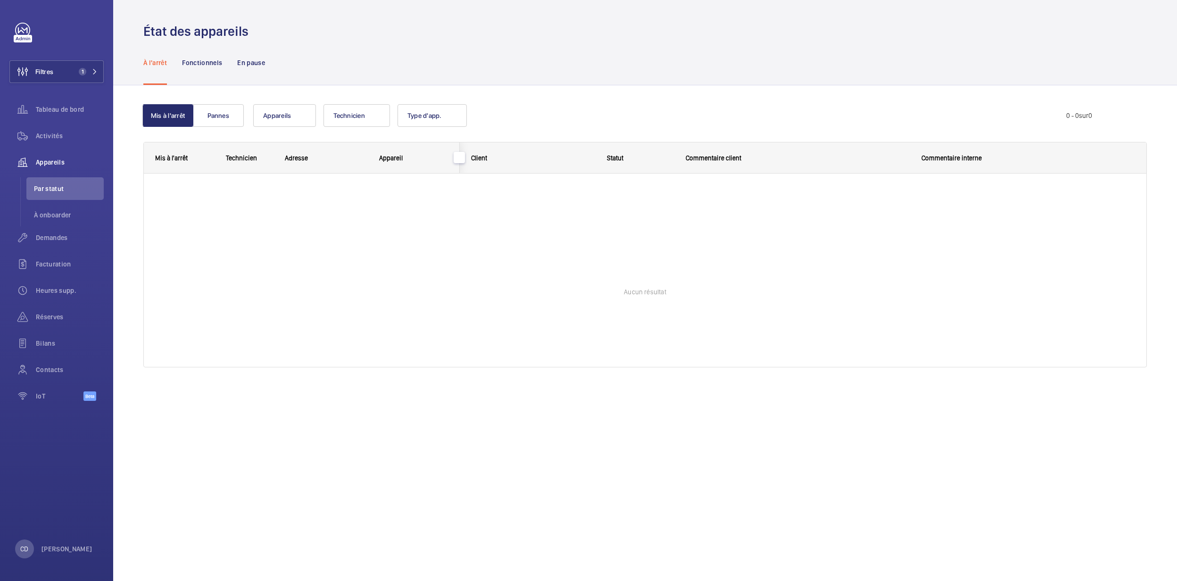 The image size is (1177, 581). Describe the element at coordinates (57, 72) in the screenshot. I see `button: Filtres1` at that location.